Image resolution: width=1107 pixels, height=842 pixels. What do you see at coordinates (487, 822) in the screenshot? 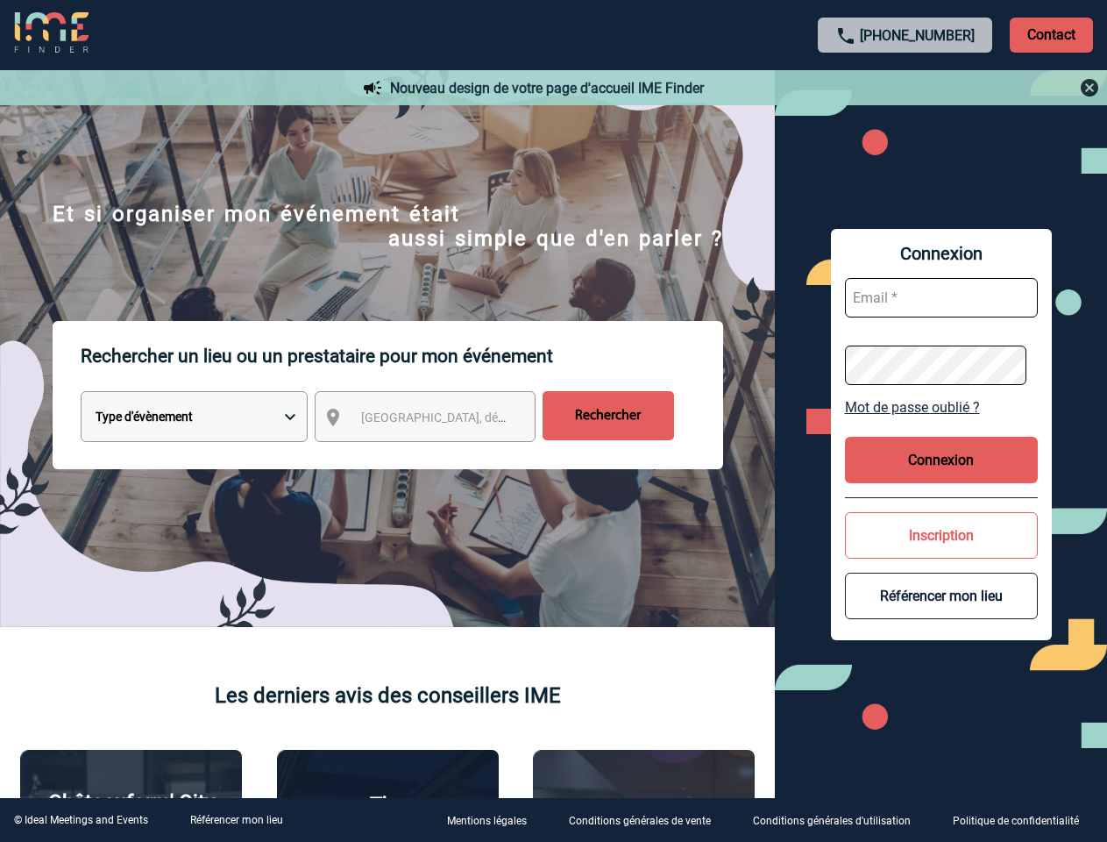
I see `p: Mentions légales` at bounding box center [487, 822].